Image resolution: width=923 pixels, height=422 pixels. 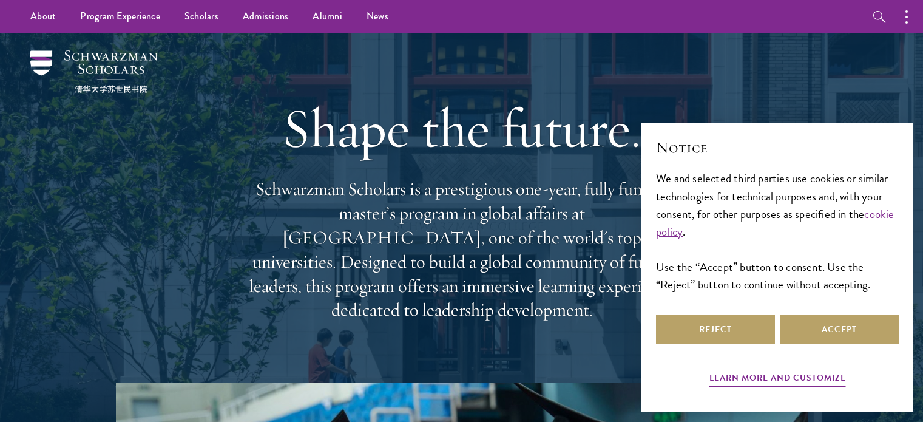 What do you see at coordinates (778, 231) in the screenshot?
I see `div: We and selected third parties use cookies or similar technologies for technical purposes and, wit...` at bounding box center [778, 231].